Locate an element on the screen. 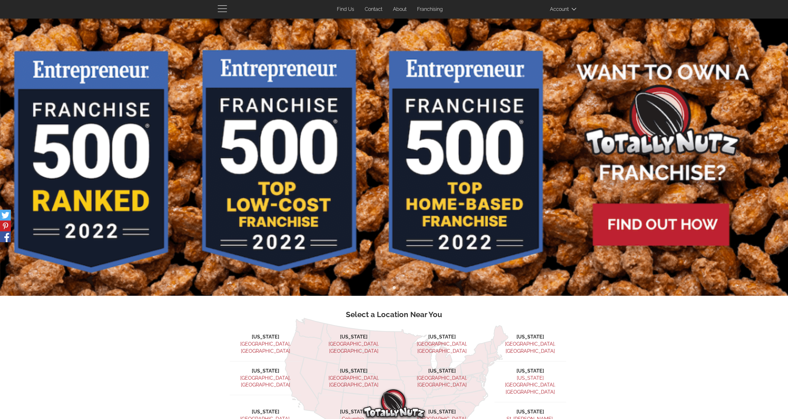 Image resolution: width=788 pixels, height=419 pixels. a: Franchising is located at coordinates (430, 9).